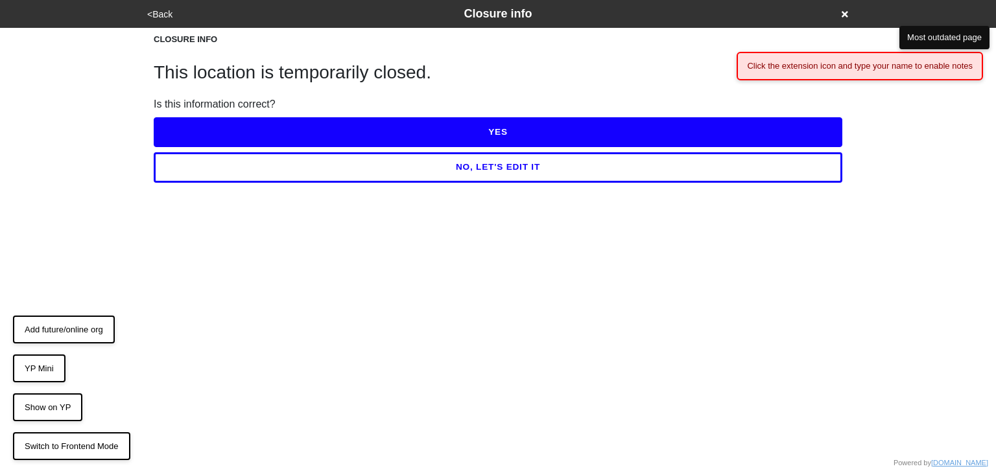  I want to click on h1: This location is temporarily closed., so click(498, 73).